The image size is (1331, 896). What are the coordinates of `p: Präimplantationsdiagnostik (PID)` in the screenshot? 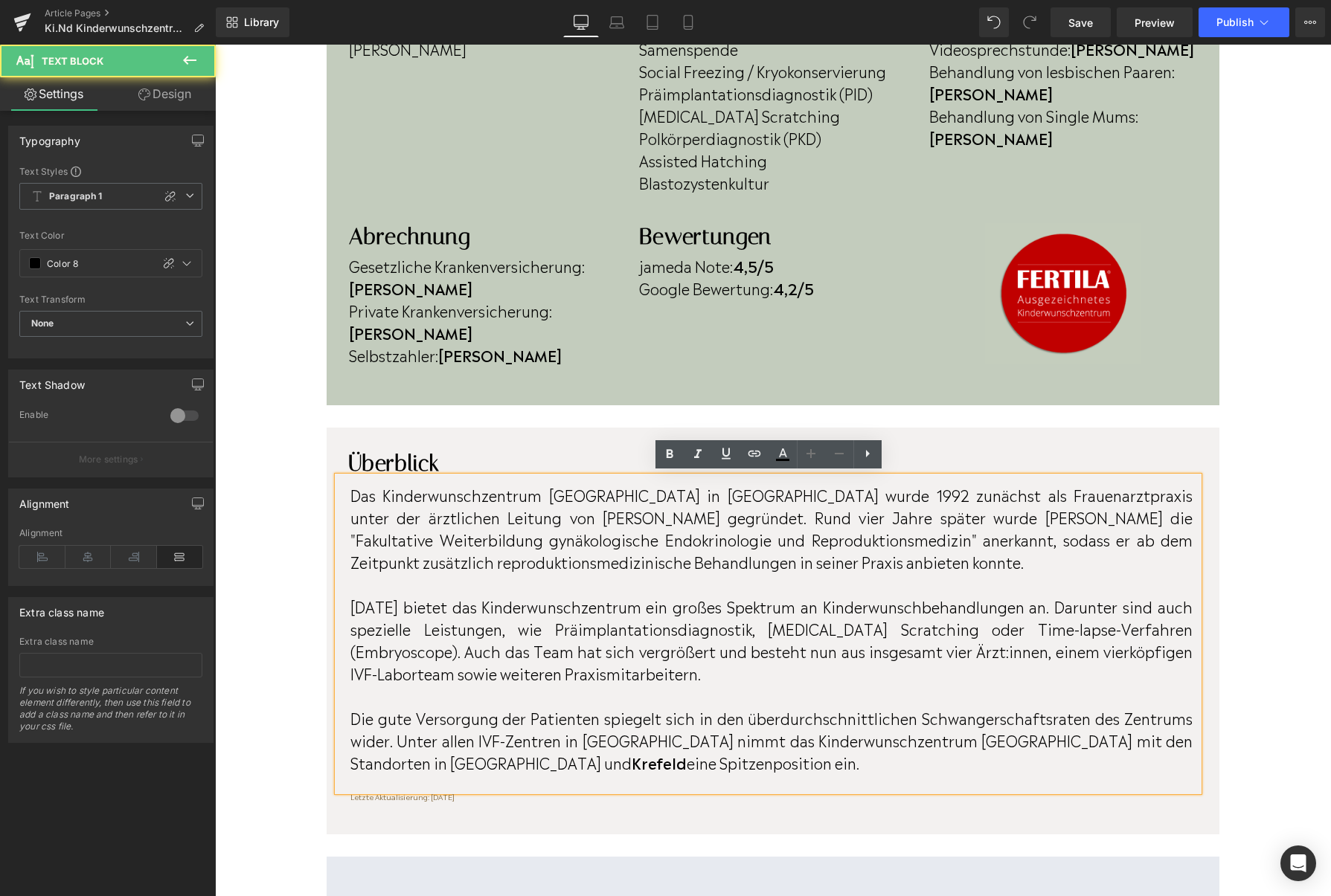 It's located at (558, 48).